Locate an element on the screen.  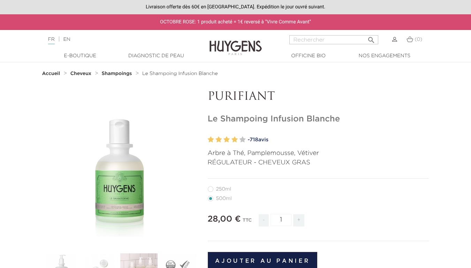
span: Le Shampoing Infusion Blanche is located at coordinates (180, 74).